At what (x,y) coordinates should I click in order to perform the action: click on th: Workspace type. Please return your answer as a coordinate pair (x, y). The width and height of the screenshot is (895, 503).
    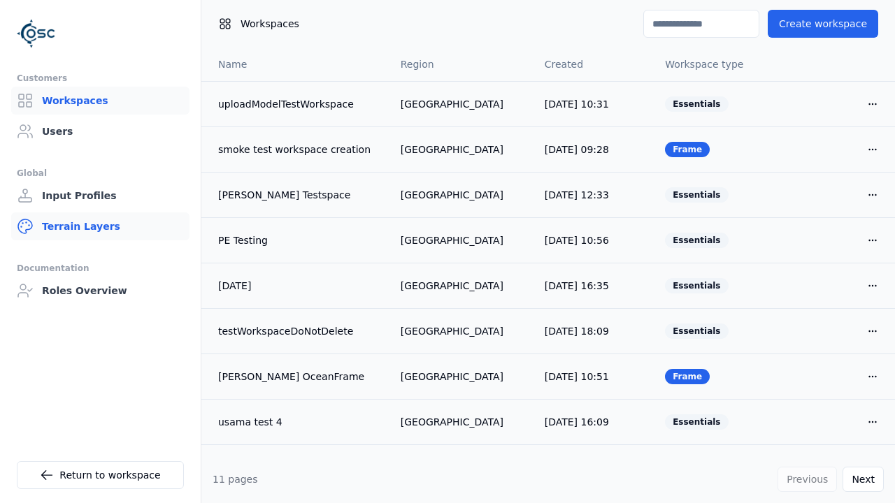
    Looking at the image, I should click on (714, 64).